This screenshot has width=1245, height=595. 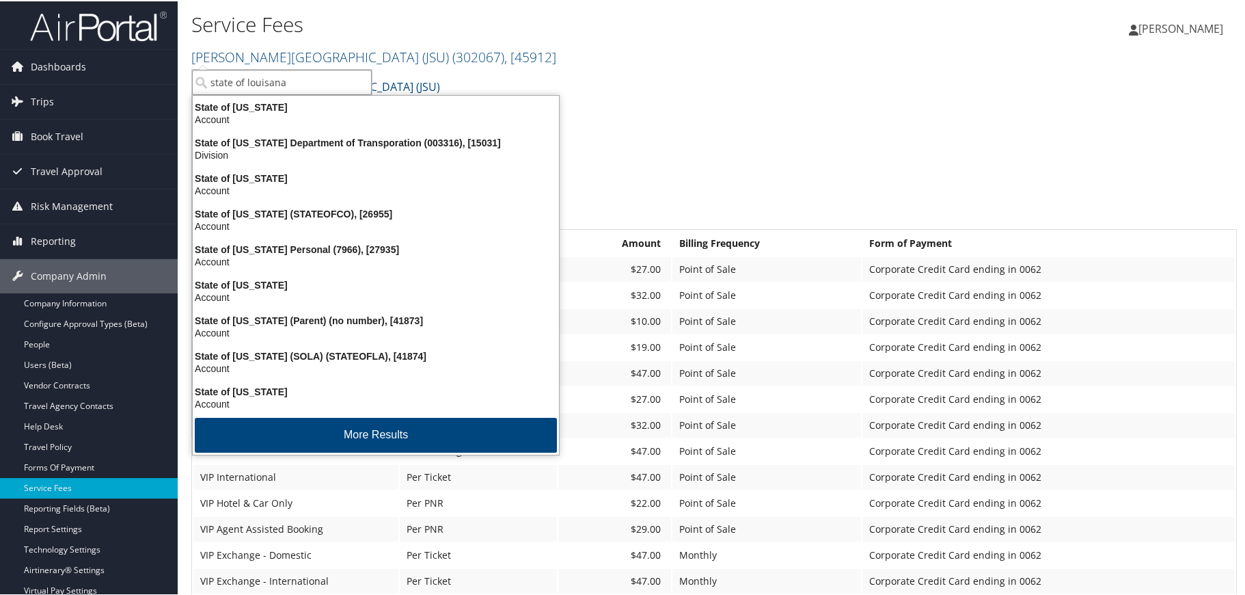 I want to click on td: VIP Exchange - International, so click(x=296, y=580).